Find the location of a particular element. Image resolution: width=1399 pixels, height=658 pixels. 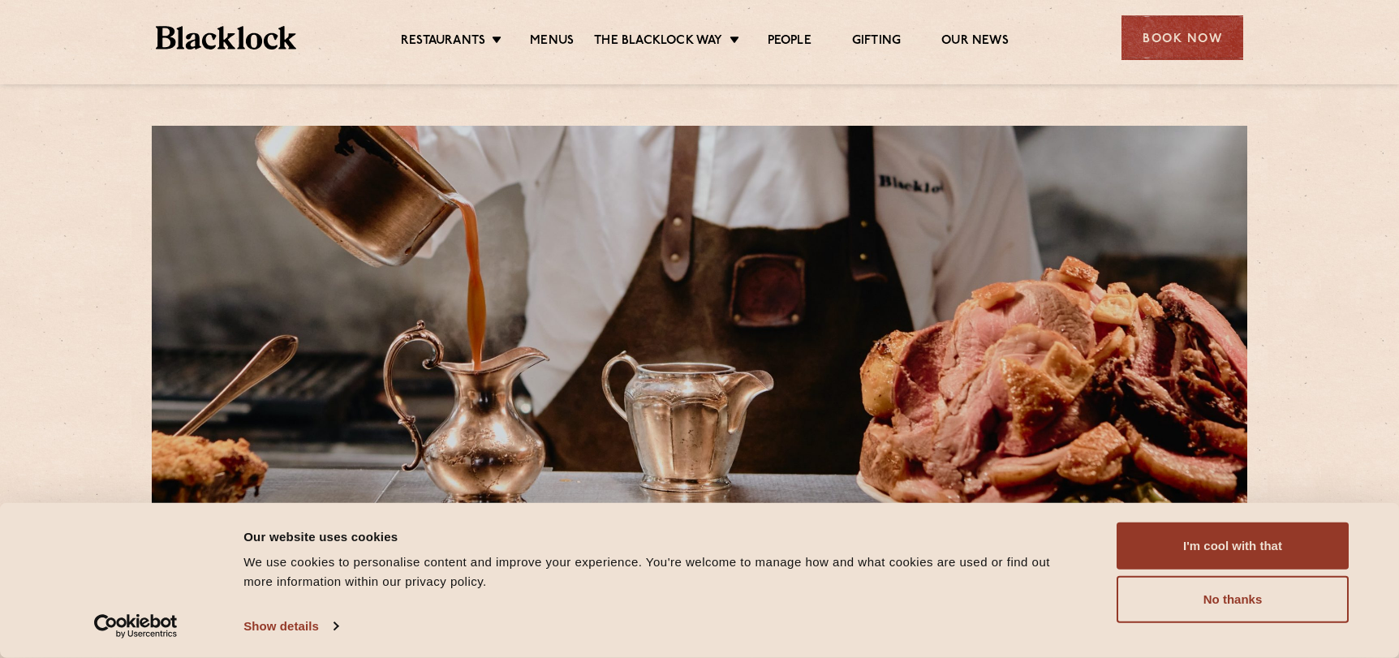

a: Restaurants is located at coordinates (443, 42).